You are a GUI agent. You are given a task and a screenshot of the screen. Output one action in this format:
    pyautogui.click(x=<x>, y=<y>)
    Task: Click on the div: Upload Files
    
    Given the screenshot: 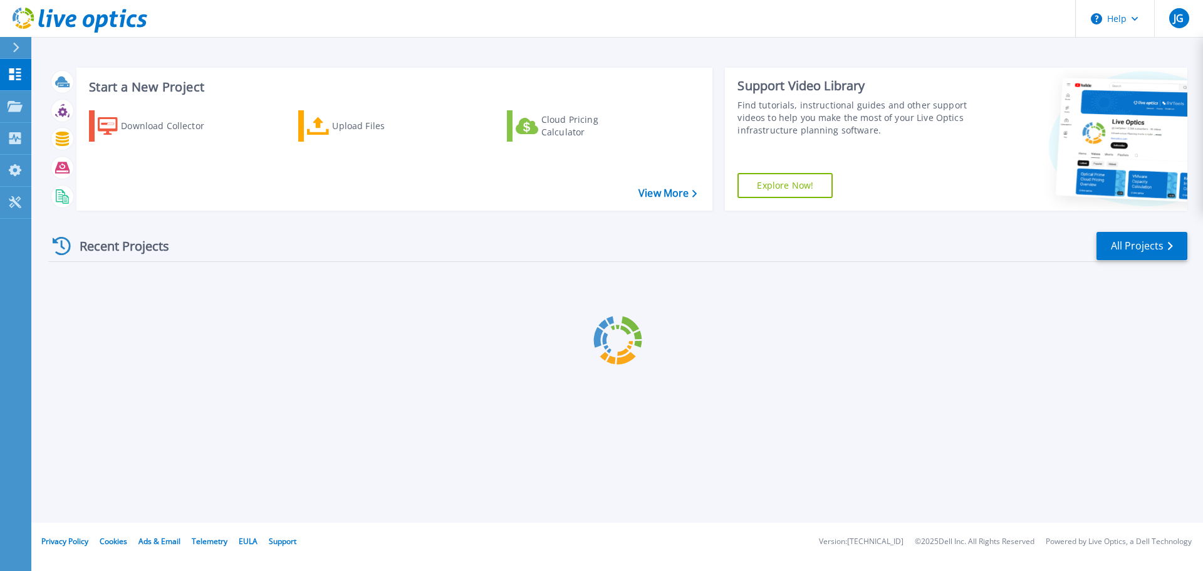 What is the action you would take?
    pyautogui.click(x=382, y=126)
    